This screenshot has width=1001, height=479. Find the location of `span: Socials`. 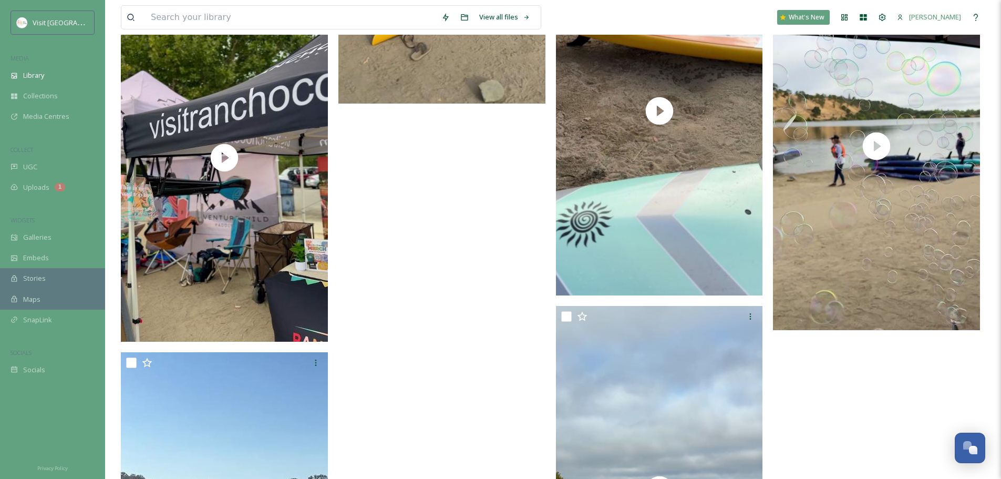

span: Socials is located at coordinates (34, 369).